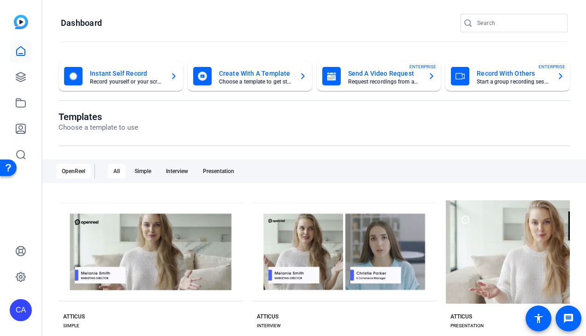  I want to click on div: Interview, so click(177, 171).